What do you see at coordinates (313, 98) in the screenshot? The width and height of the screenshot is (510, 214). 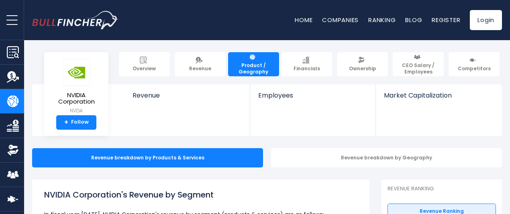 I see `a: Employees` at bounding box center [313, 98].